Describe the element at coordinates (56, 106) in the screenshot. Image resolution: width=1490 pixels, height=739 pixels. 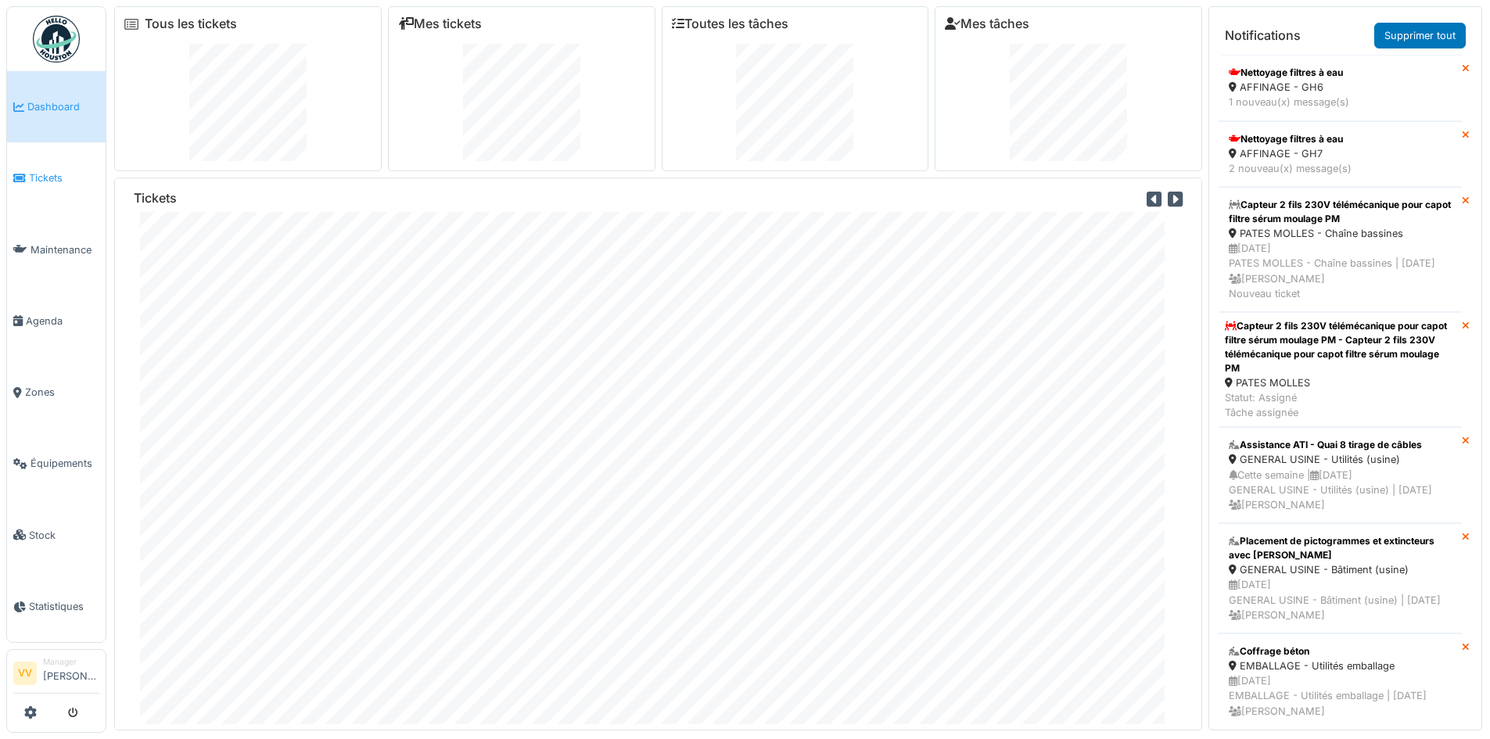
I see `a: Dashboard` at that location.